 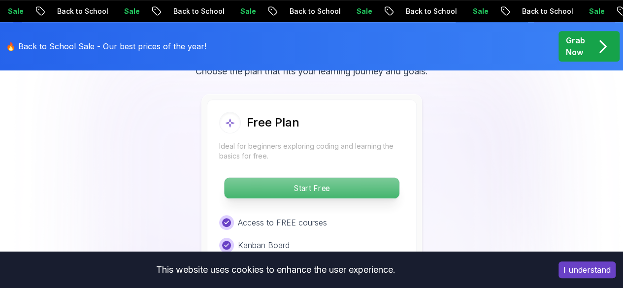 What do you see at coordinates (576, 46) in the screenshot?
I see `p: Grab Now` at bounding box center [576, 46].